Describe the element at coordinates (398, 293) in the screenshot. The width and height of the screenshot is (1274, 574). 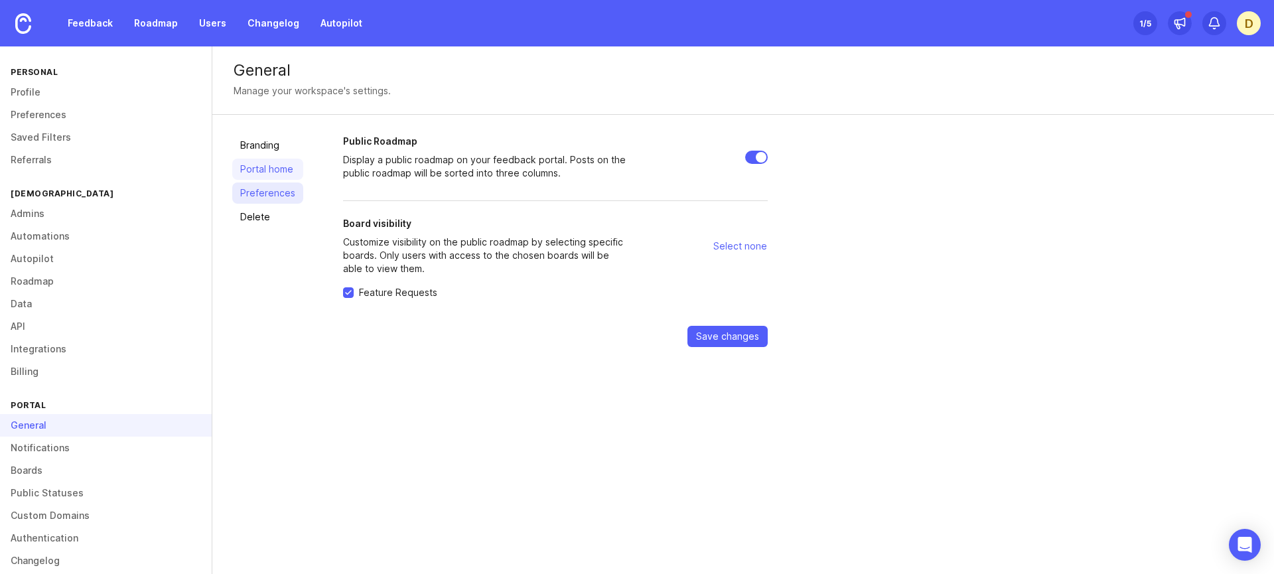
I see `span: Feature Requests` at that location.